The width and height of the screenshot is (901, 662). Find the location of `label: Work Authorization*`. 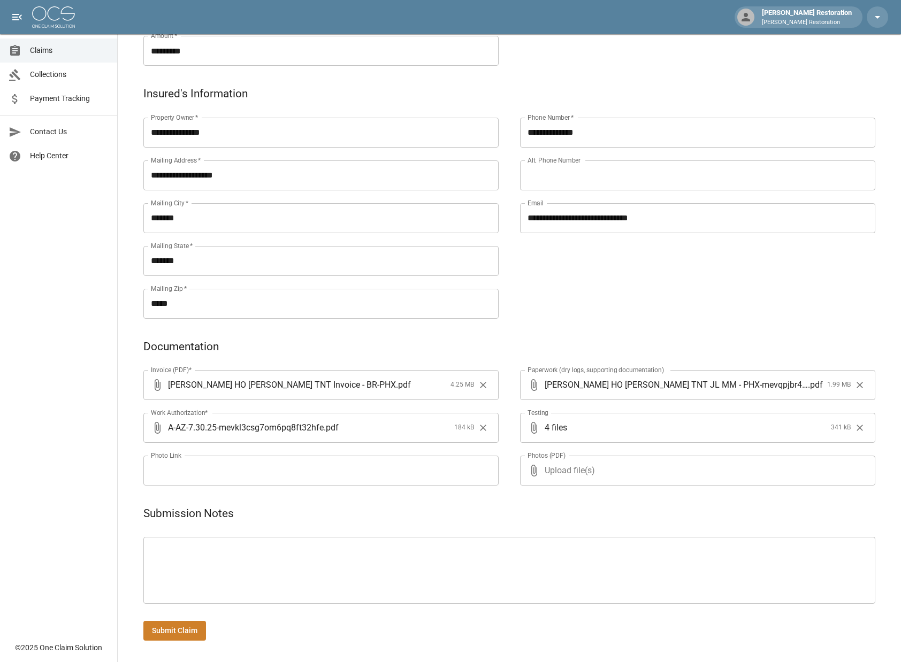

label: Work Authorization* is located at coordinates (179, 412).